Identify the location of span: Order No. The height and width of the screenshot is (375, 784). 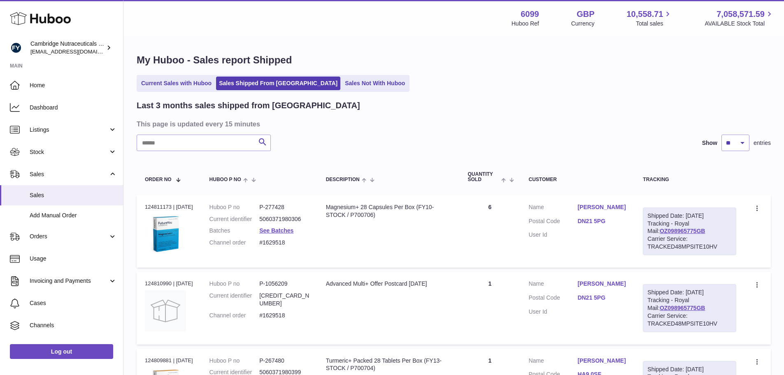
(158, 180).